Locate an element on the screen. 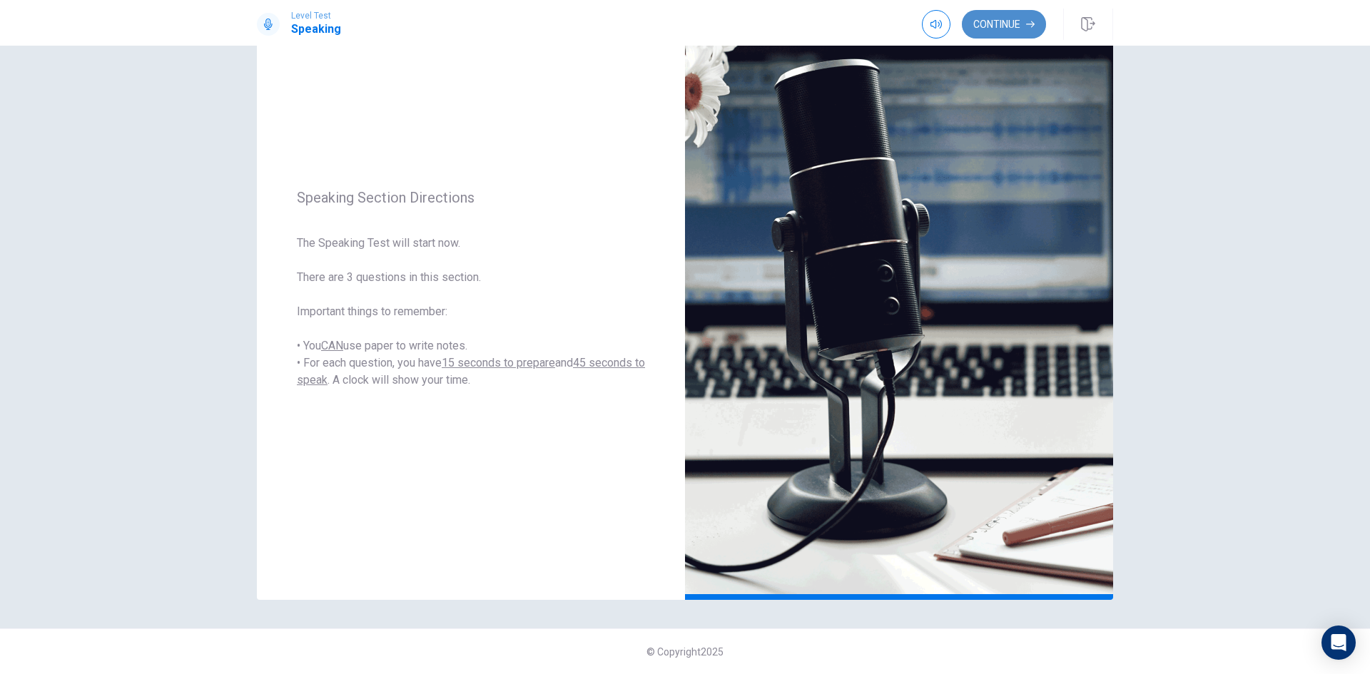 This screenshot has width=1370, height=674. span: Level Test is located at coordinates (316, 16).